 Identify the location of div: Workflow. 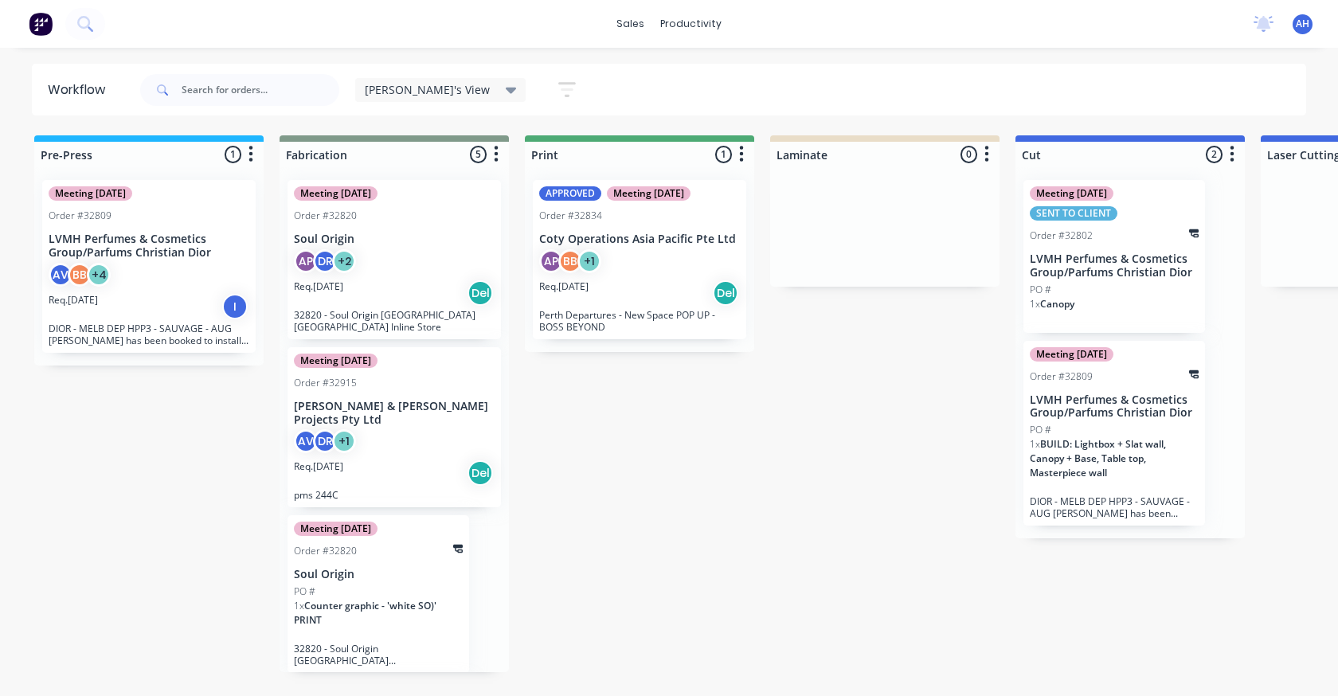
(80, 90).